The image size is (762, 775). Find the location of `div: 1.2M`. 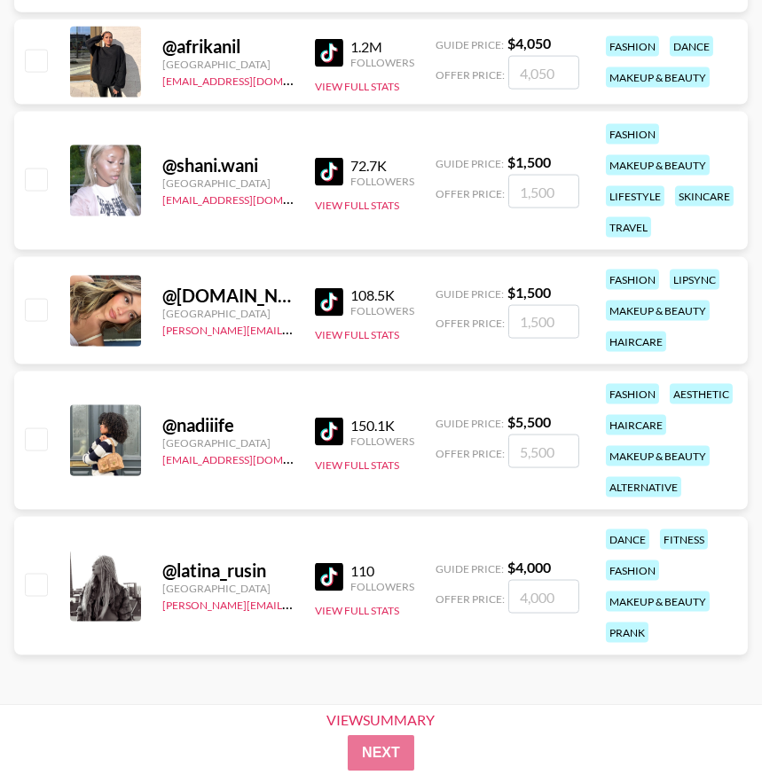

div: 1.2M is located at coordinates (382, 47).